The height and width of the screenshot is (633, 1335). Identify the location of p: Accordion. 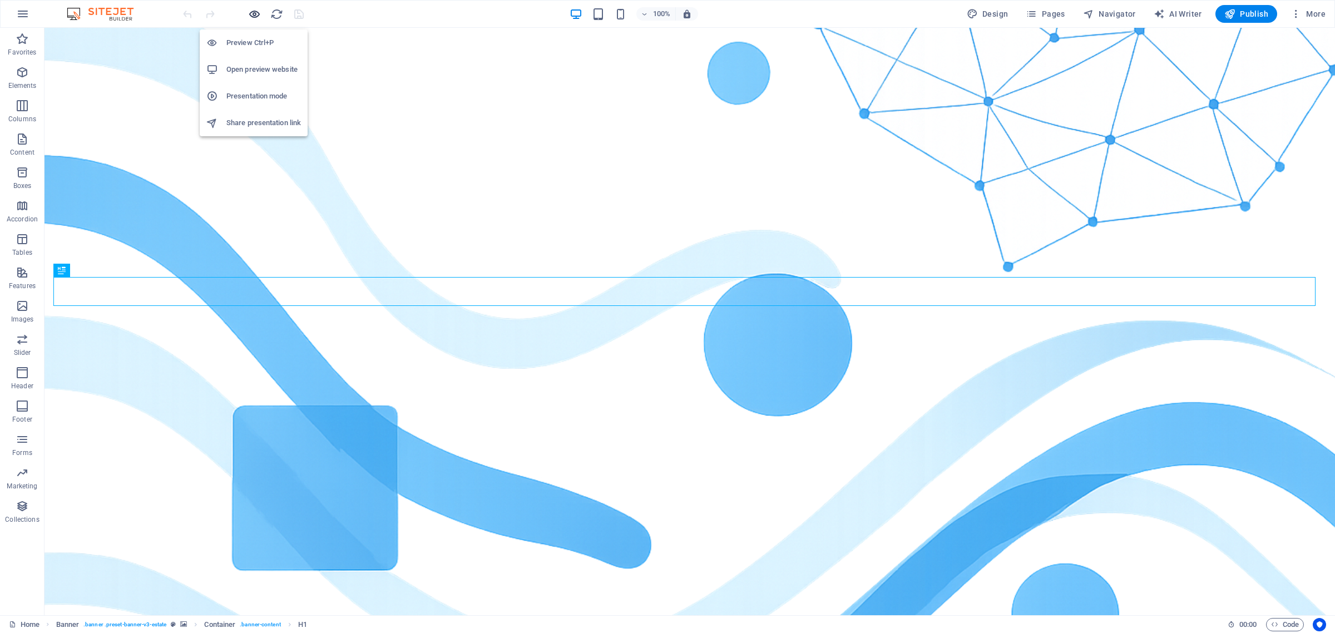
(22, 219).